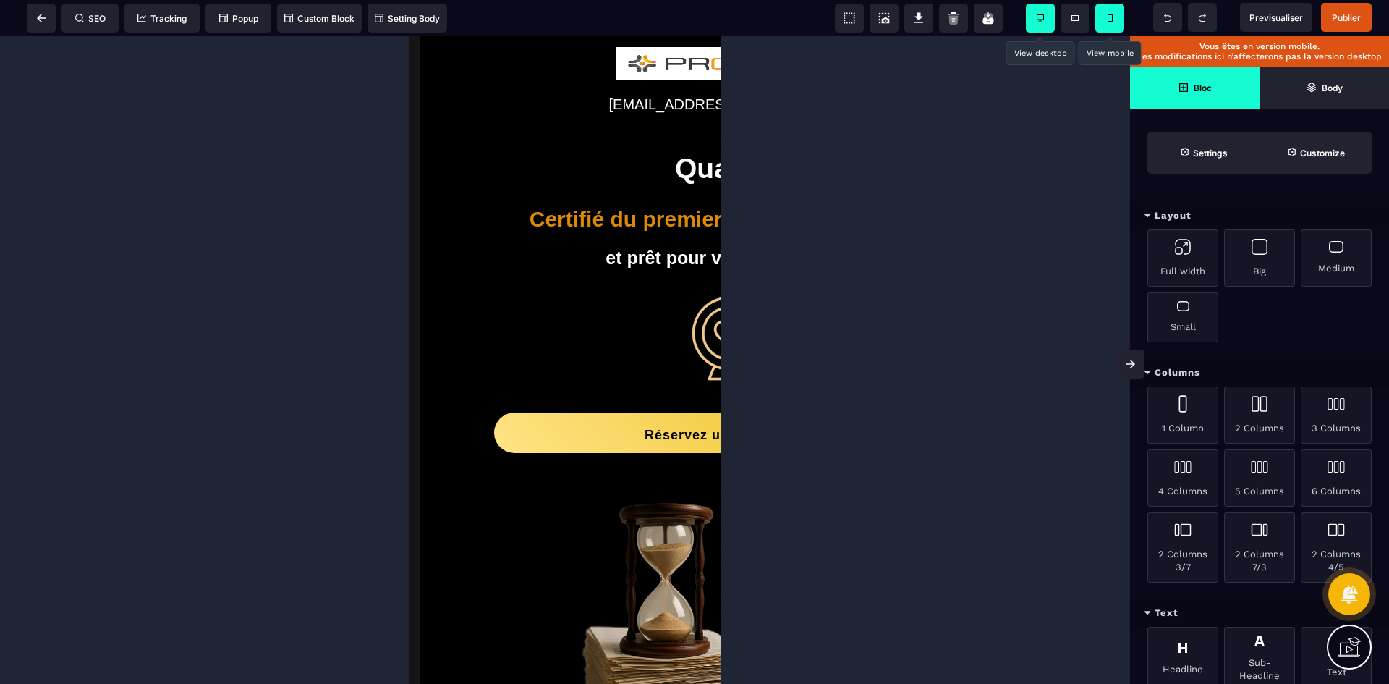  Describe the element at coordinates (1259, 56) in the screenshot. I see `p: Les modifications ici n’affecterons pas la version desktop` at that location.